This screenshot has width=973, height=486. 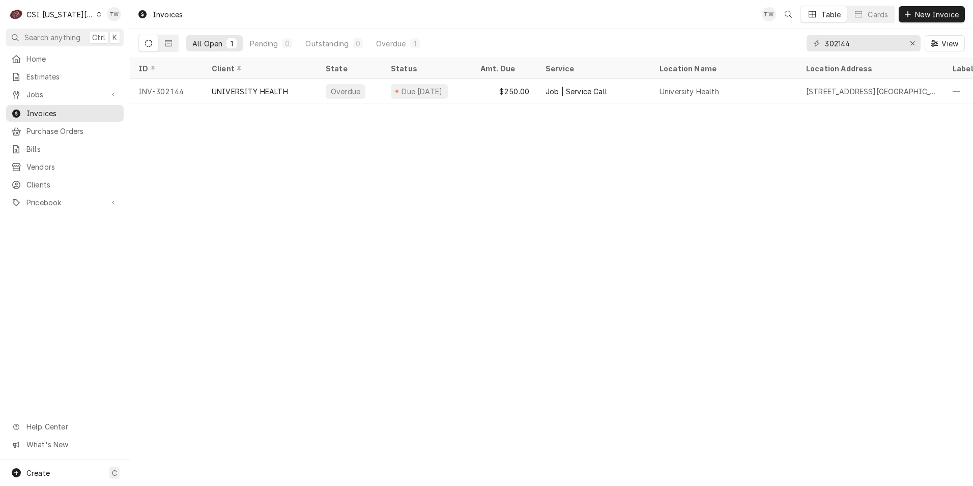 I want to click on div: University Health, so click(x=689, y=91).